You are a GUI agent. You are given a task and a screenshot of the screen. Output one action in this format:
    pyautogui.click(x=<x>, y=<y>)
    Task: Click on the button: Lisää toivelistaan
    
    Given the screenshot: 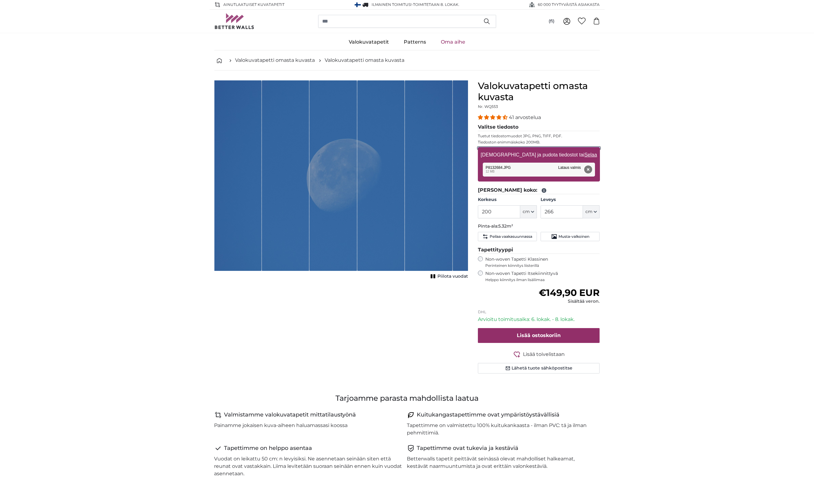 What is the action you would take?
    pyautogui.click(x=539, y=354)
    